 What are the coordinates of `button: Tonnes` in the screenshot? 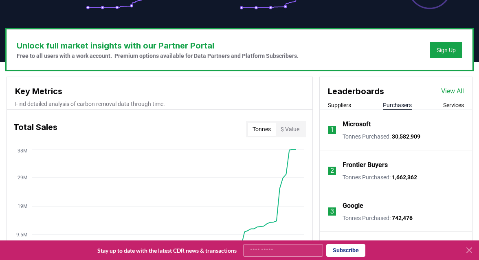 It's located at (261, 129).